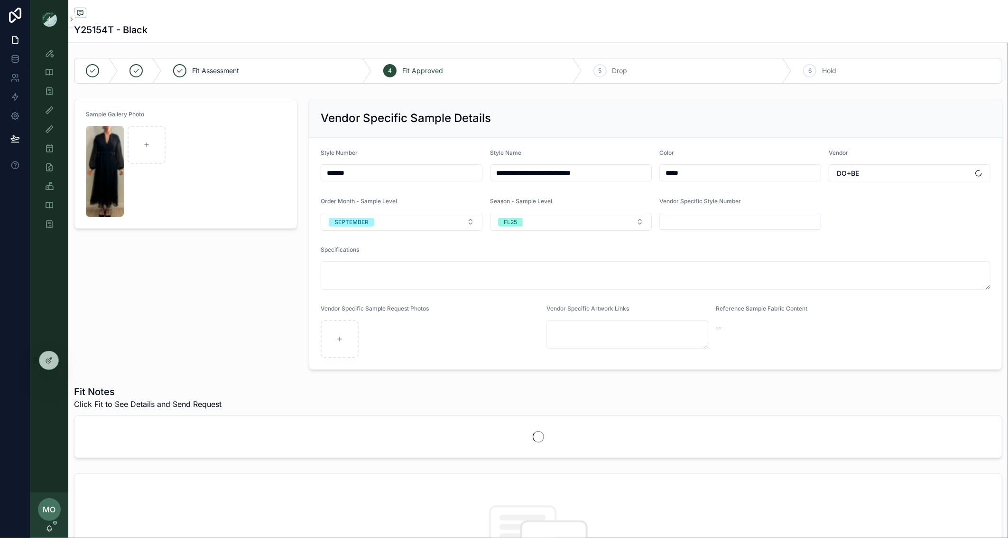  I want to click on span: Drop, so click(620, 71).